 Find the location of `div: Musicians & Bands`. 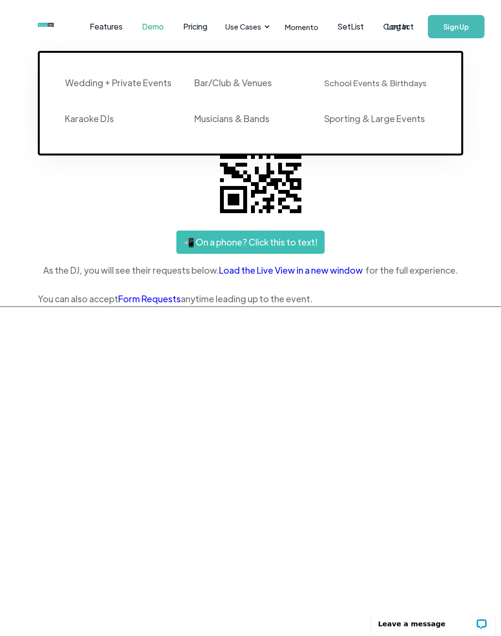

div: Musicians & Bands is located at coordinates (232, 119).